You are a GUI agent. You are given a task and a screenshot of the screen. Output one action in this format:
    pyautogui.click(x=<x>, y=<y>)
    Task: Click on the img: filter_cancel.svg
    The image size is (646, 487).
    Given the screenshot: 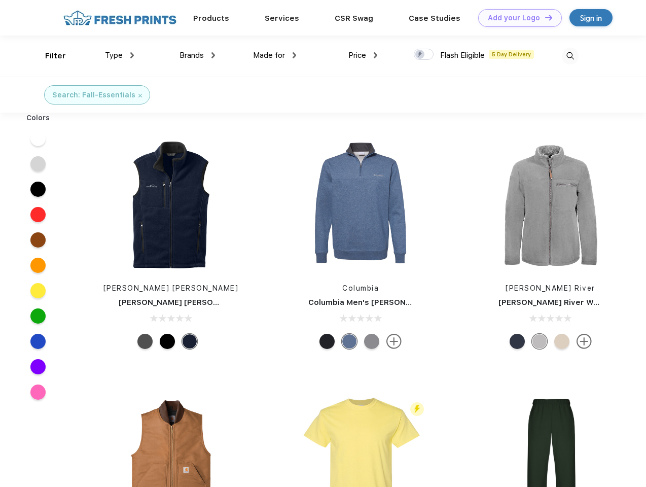 What is the action you would take?
    pyautogui.click(x=140, y=95)
    